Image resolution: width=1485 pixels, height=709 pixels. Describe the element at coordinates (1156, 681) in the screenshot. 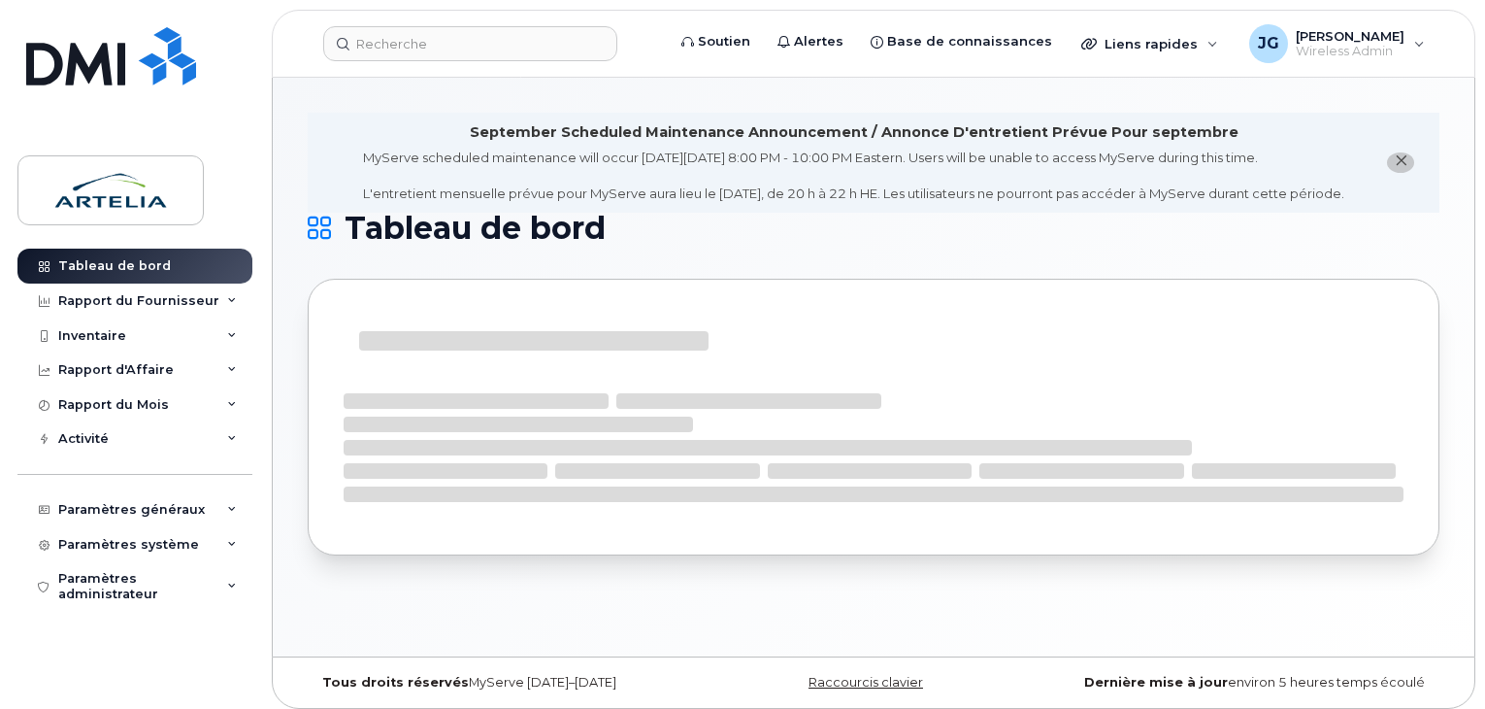

I see `strong: Dernière mise à jour` at that location.